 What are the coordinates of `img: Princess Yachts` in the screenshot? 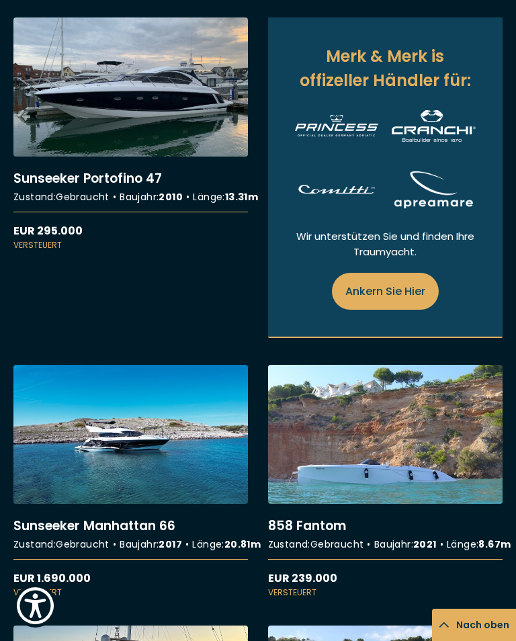 It's located at (337, 126).